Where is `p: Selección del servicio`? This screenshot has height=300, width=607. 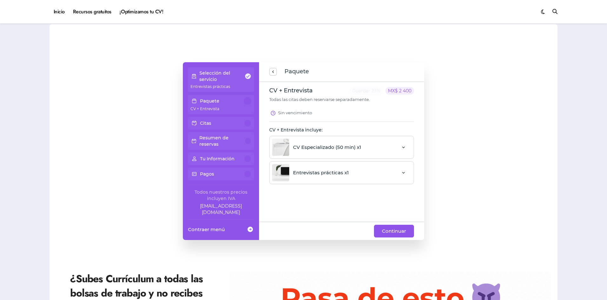 p: Selección del servicio is located at coordinates (222, 76).